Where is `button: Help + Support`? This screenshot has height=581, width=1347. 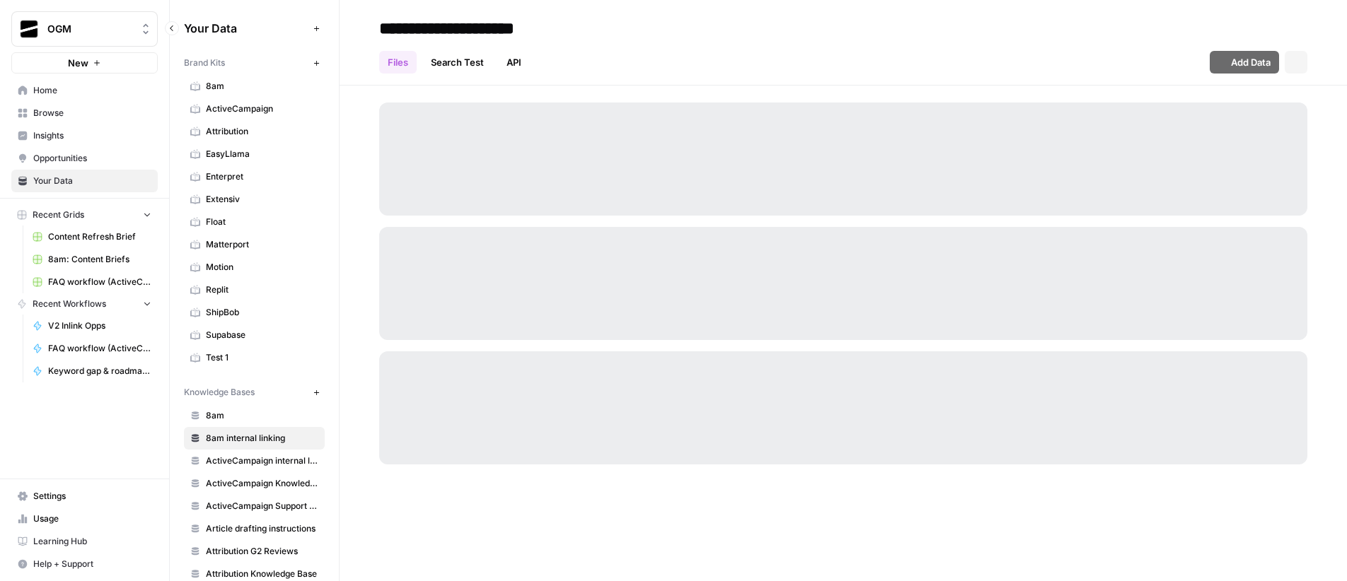
button: Help + Support is located at coordinates (84, 564).